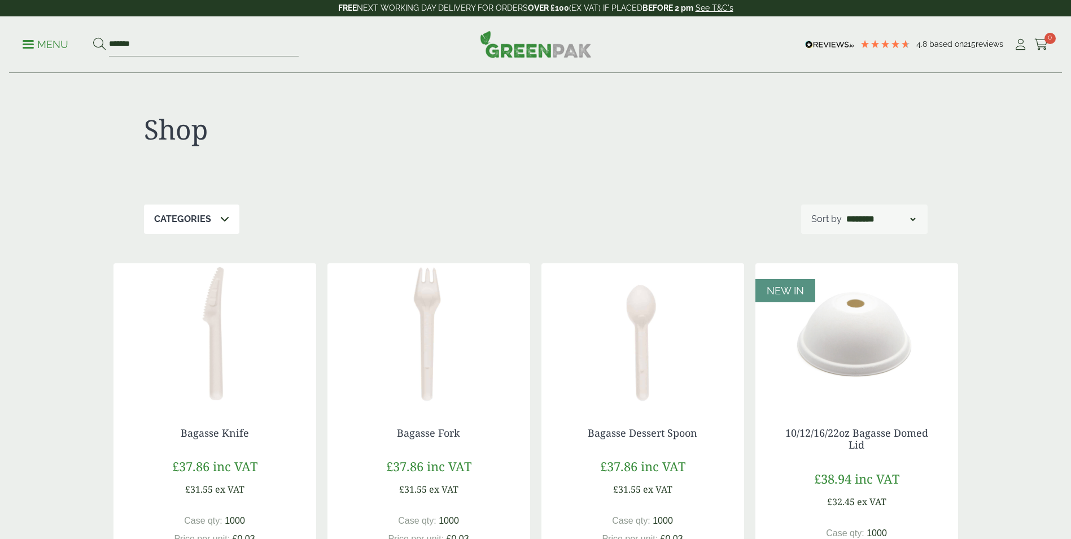 The height and width of the screenshot is (539, 1071). Describe the element at coordinates (840, 501) in the screenshot. I see `span: £32.45` at that location.